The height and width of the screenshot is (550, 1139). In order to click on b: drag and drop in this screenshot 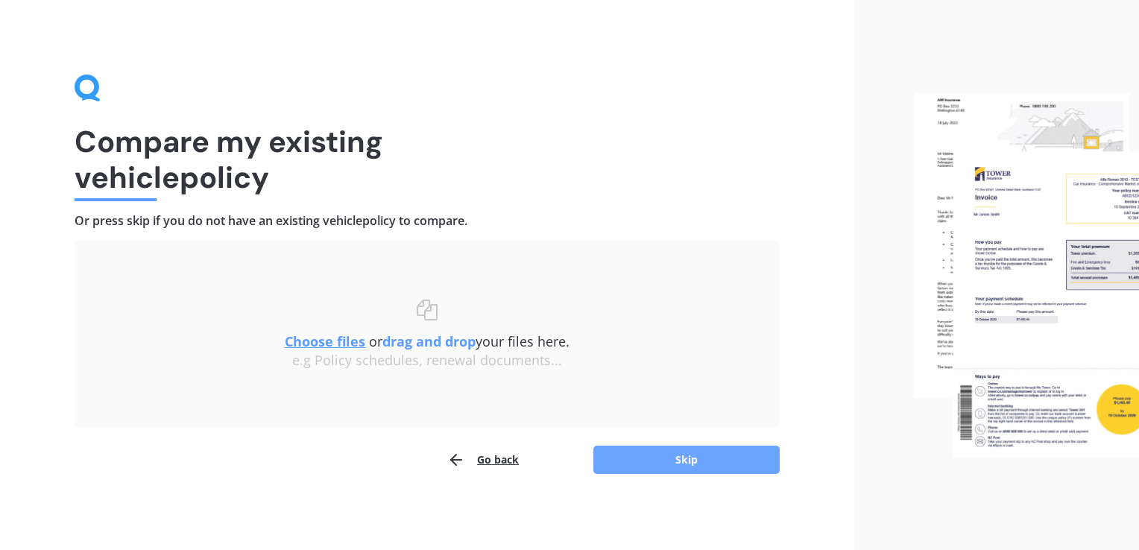, I will do `click(429, 341)`.